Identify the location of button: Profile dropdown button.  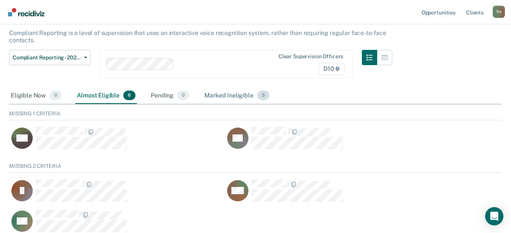
(499, 12).